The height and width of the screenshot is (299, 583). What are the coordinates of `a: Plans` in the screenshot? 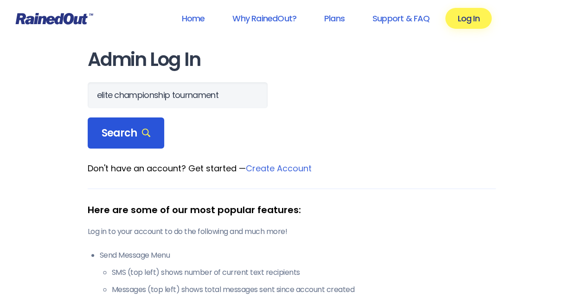 It's located at (334, 18).